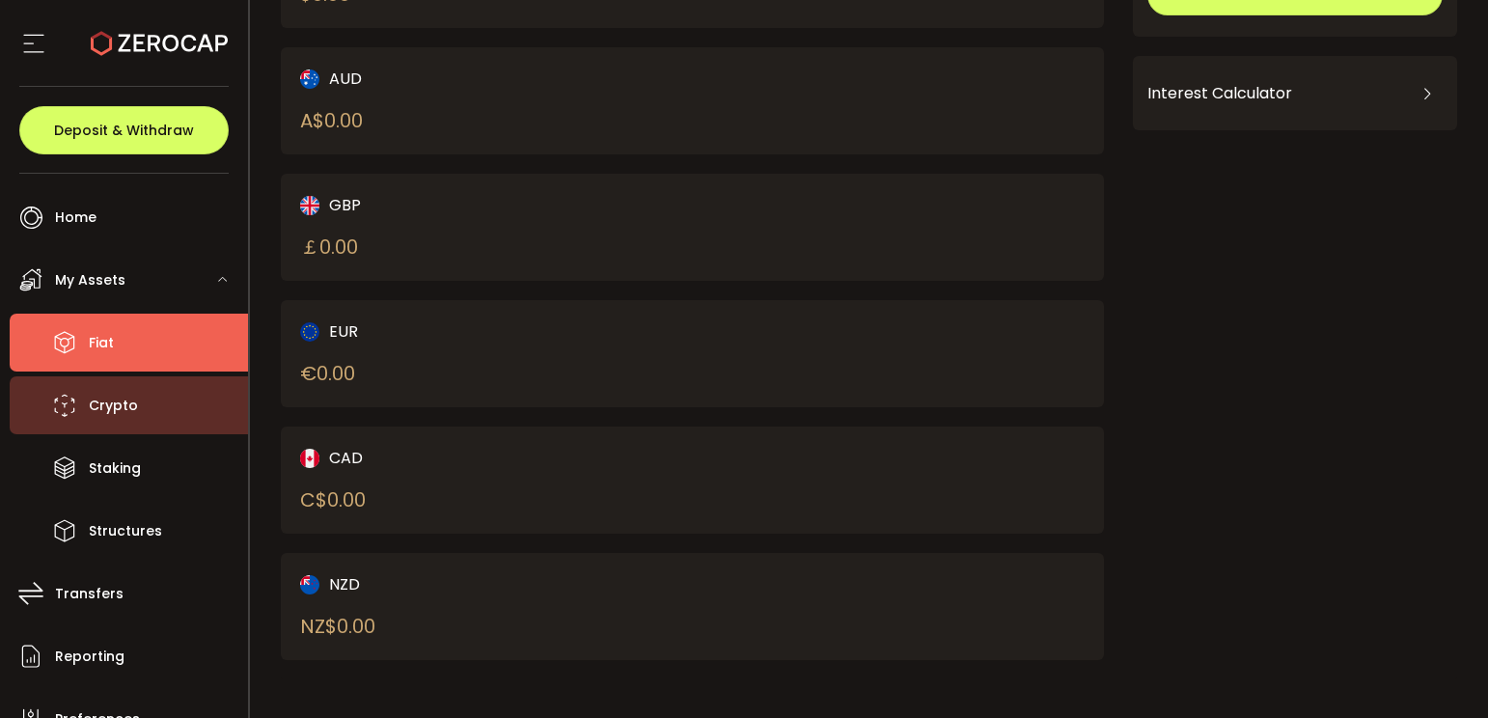 The image size is (1488, 718). I want to click on div: AUD, so click(477, 78).